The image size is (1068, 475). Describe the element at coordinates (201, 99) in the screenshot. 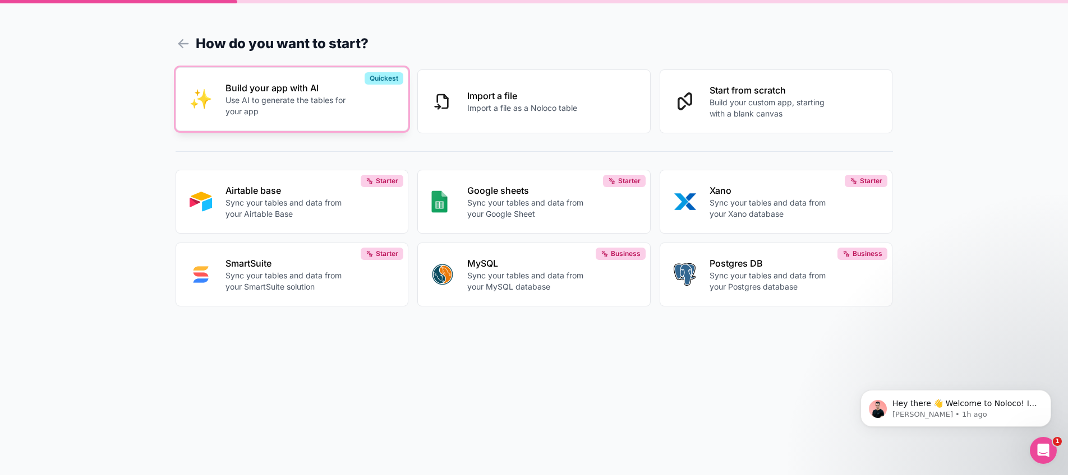

I see `img: INTERNAL_WITH_AI` at that location.